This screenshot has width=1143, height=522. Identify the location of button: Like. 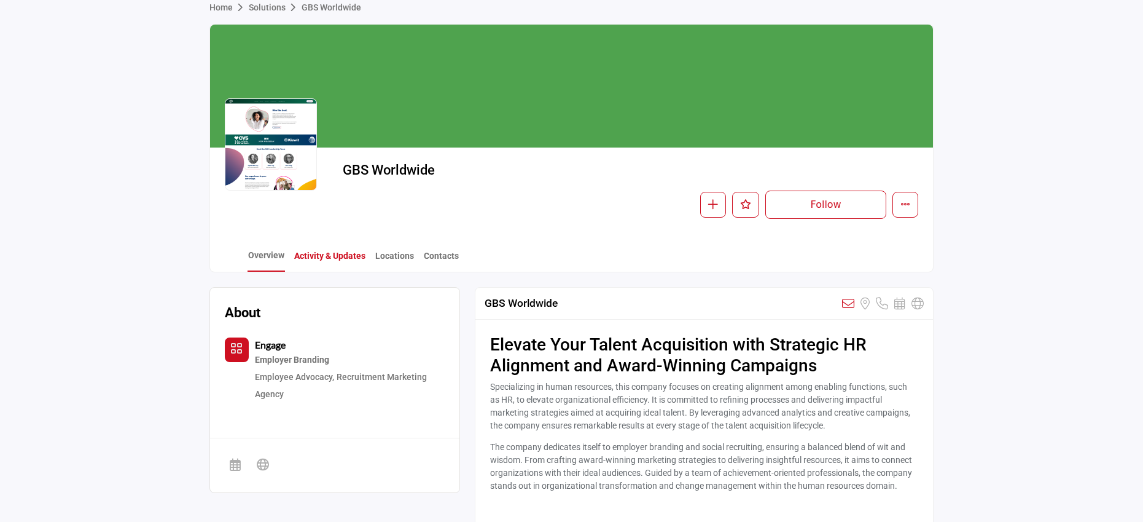
(746, 205).